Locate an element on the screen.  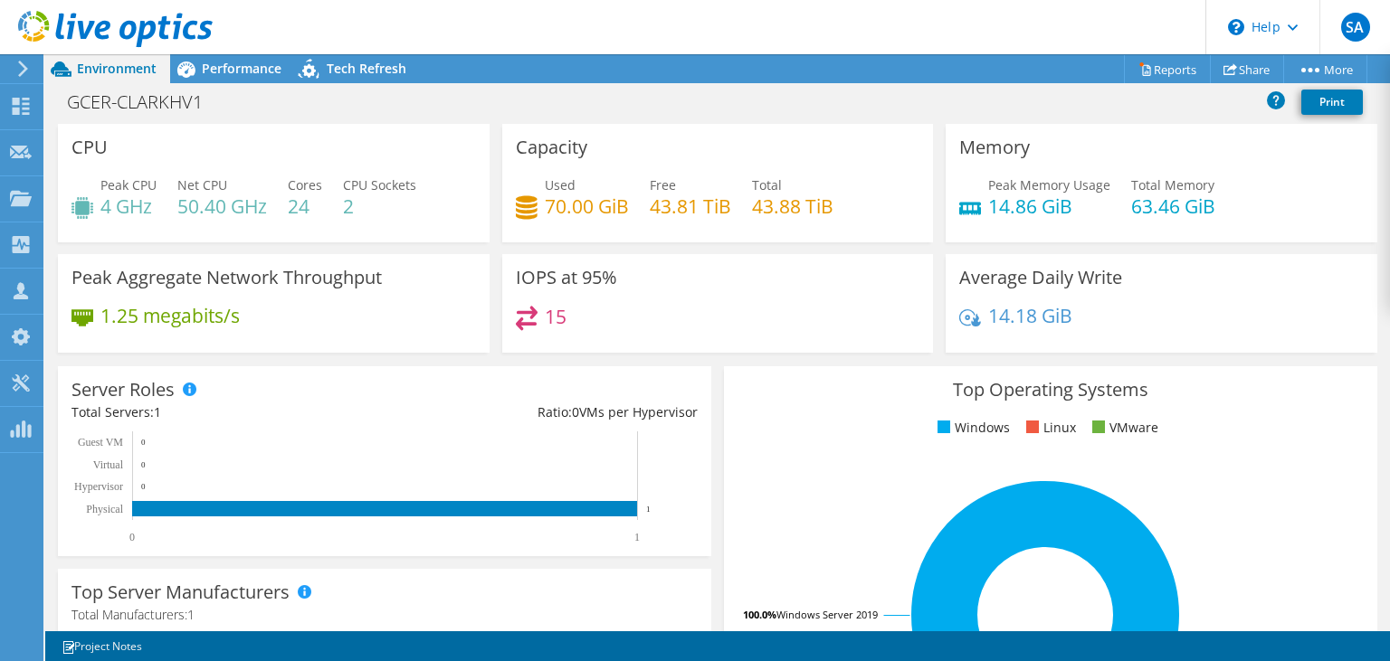
text: Hypervisor is located at coordinates (99, 487).